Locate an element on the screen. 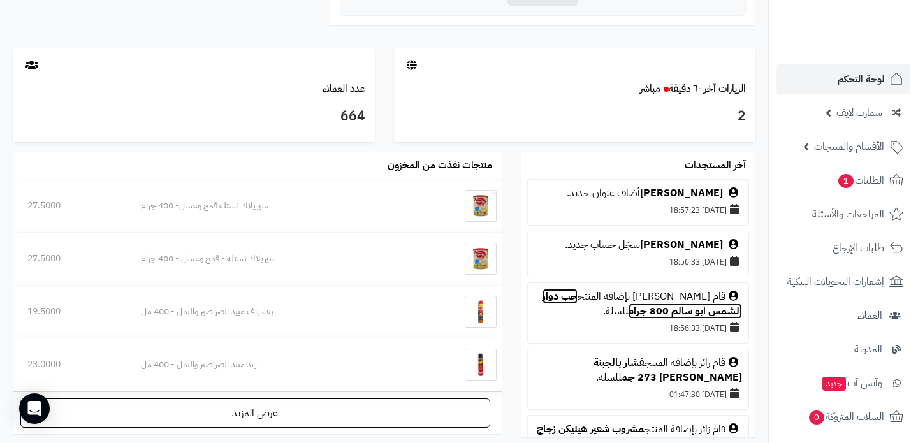  a: الطلبات1 is located at coordinates (843, 180).